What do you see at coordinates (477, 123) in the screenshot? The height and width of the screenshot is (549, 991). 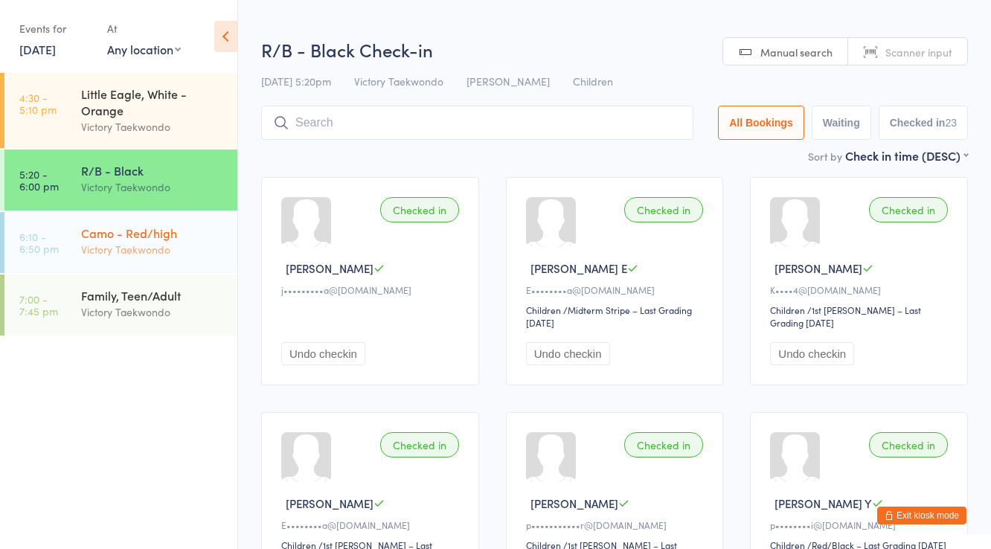 I see `input: Search` at bounding box center [477, 123].